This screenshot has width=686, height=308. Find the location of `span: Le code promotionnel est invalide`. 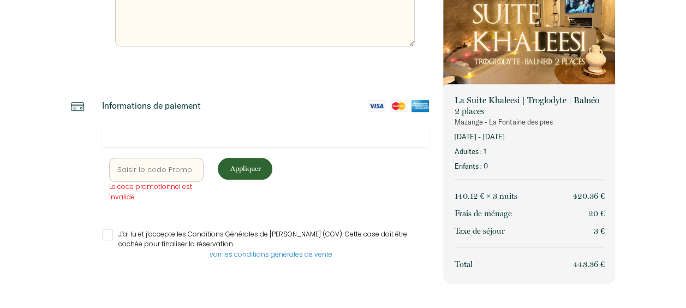

span: Le code promotionnel est invalide is located at coordinates (151, 192).